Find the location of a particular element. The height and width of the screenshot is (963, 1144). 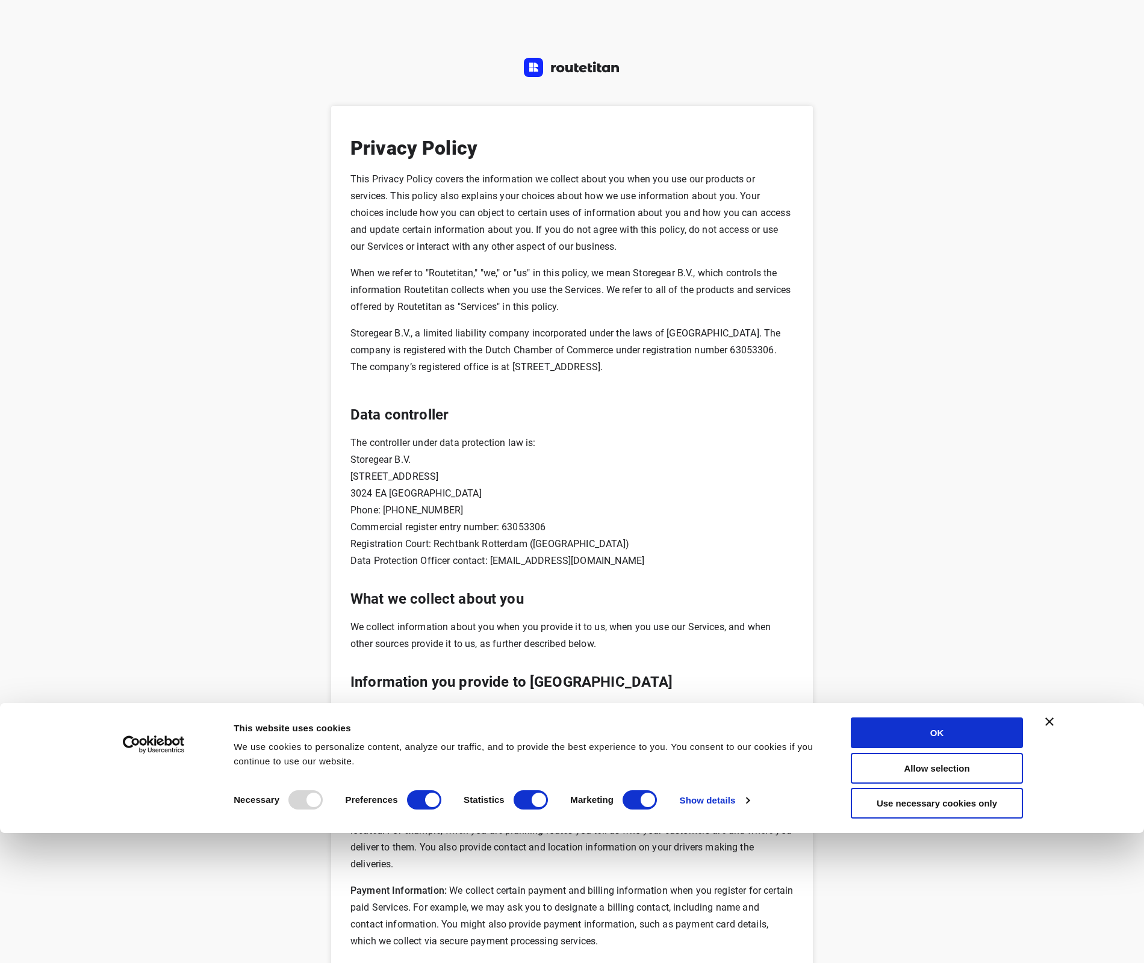

a: Usercentrics Cookiebot - opens in a new window is located at coordinates (154, 745).